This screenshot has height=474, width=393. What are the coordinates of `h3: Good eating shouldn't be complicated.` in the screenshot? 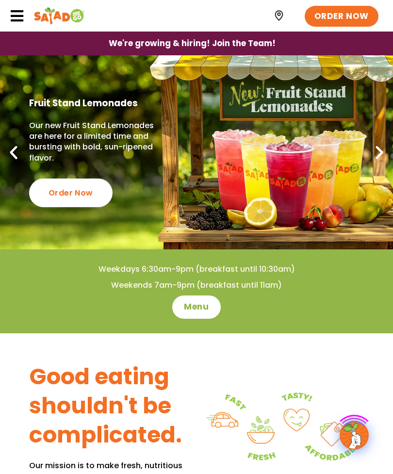 It's located at (113, 406).